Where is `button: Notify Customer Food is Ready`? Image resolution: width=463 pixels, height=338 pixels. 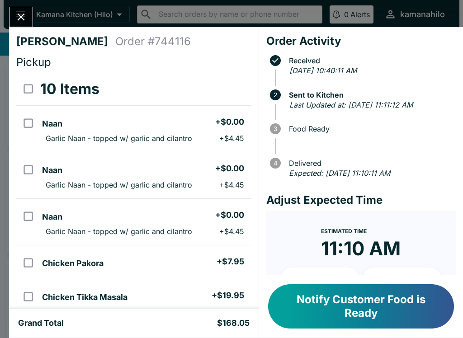
button: Notify Customer Food is Ready is located at coordinates (361, 306).